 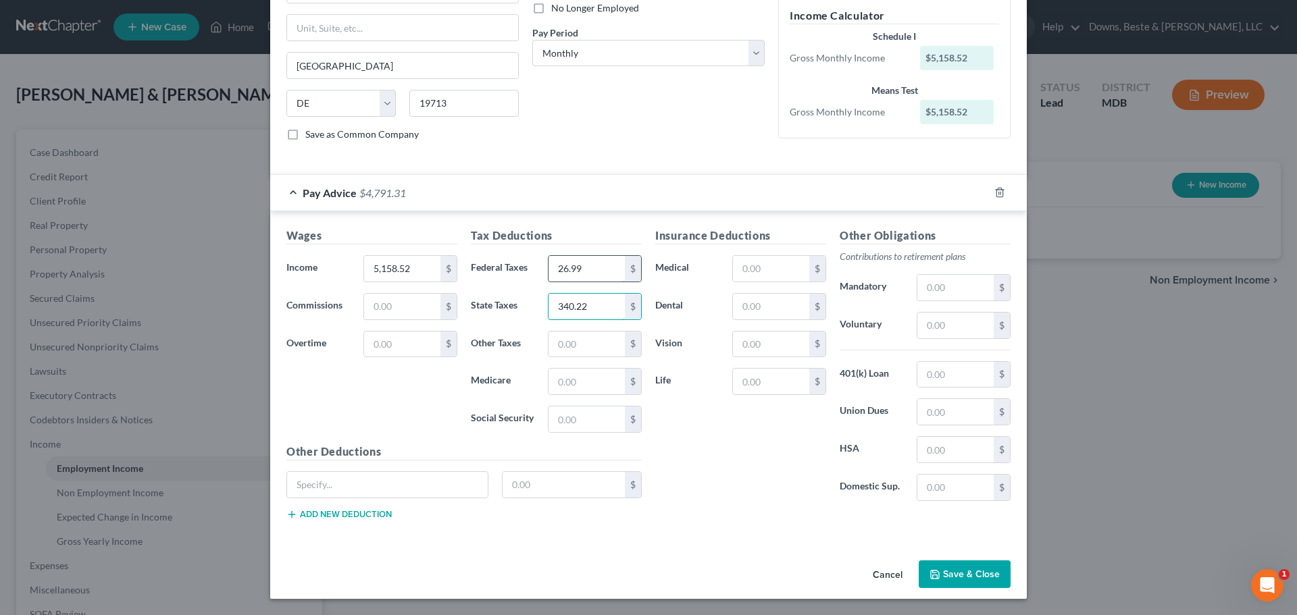 I want to click on input: Unit, Suite, etc..., so click(x=403, y=28).